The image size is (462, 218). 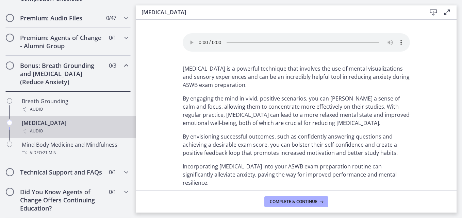 I want to click on span: · 21 min, so click(x=49, y=153).